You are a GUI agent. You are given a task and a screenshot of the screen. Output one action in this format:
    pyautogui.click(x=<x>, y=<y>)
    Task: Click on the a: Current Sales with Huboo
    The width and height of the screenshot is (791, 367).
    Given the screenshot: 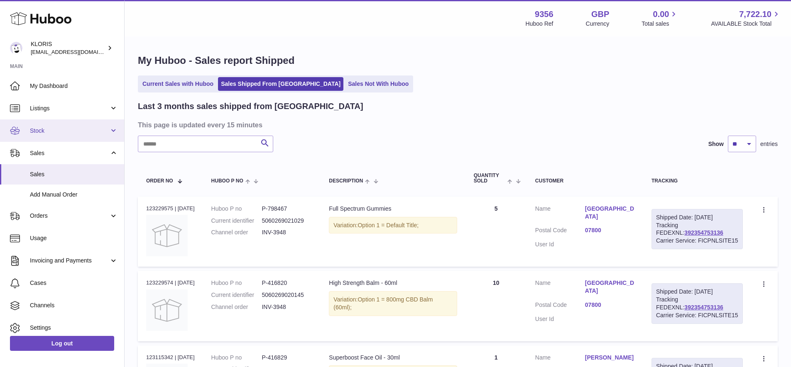 What is the action you would take?
    pyautogui.click(x=178, y=84)
    